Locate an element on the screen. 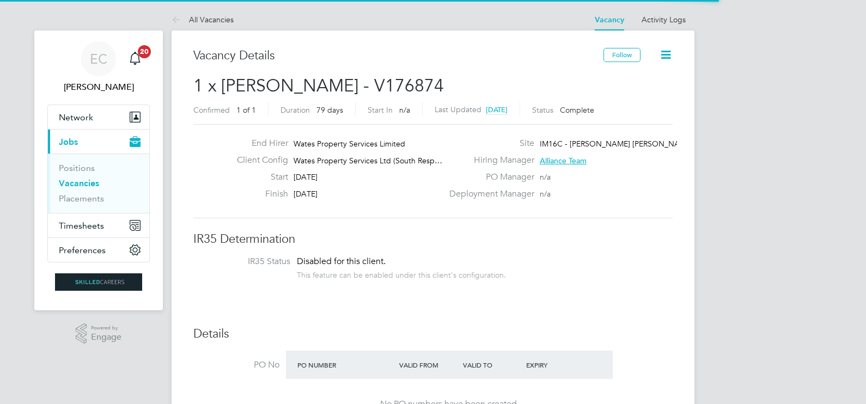 The height and width of the screenshot is (404, 866). h3: Details is located at coordinates (433, 334).